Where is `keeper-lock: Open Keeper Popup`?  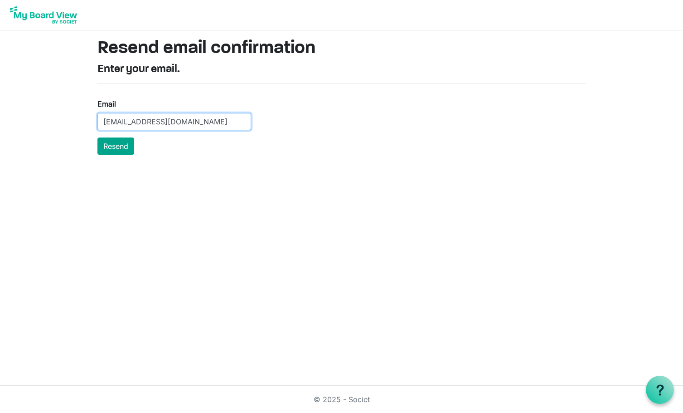 keeper-lock: Open Keeper Popup is located at coordinates (240, 122).